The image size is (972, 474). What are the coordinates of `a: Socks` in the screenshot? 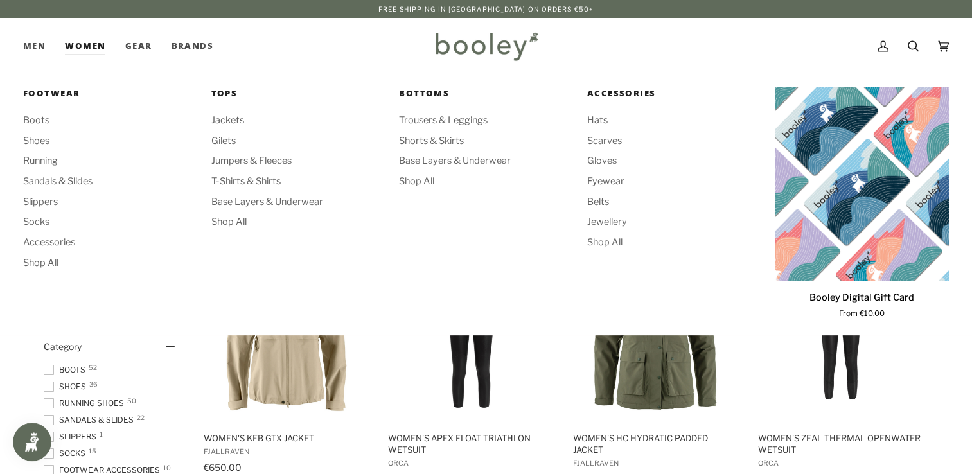 It's located at (110, 222).